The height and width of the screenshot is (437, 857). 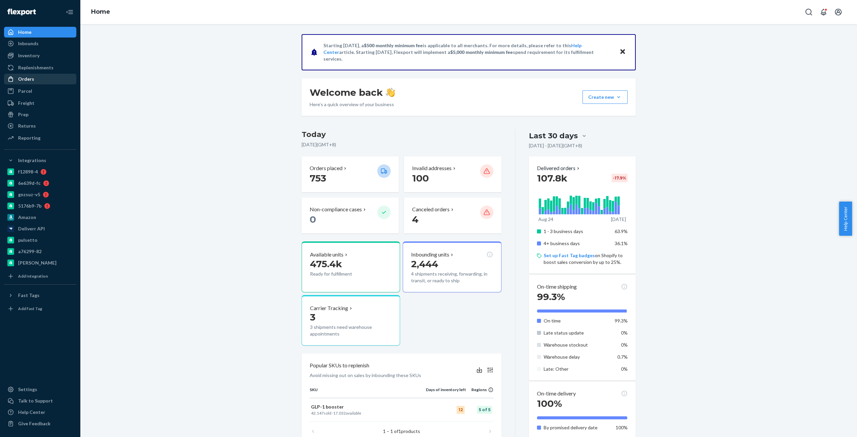 I want to click on div: Last 30 days, so click(x=554, y=136).